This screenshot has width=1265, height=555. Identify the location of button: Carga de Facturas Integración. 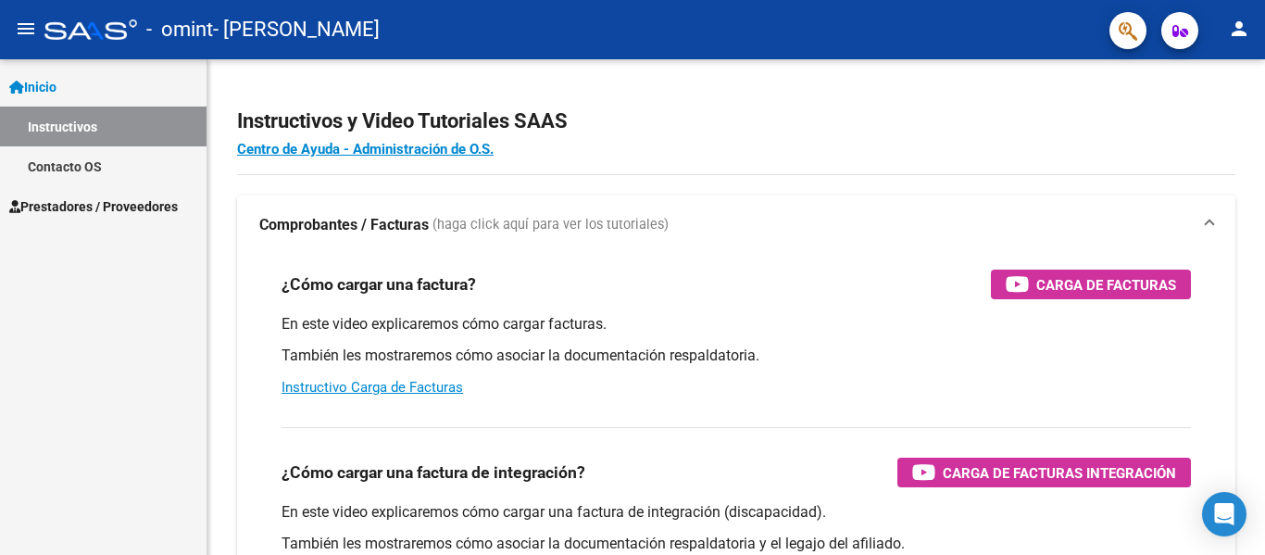
(1044, 472).